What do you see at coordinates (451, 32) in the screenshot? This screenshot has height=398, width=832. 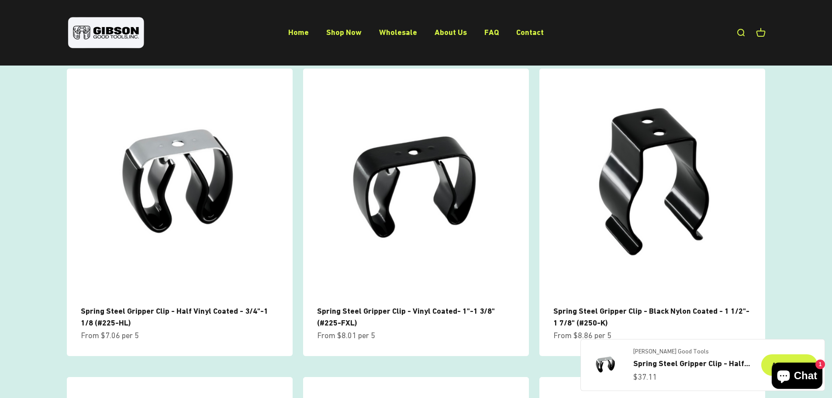 I see `a: About Us` at bounding box center [451, 32].